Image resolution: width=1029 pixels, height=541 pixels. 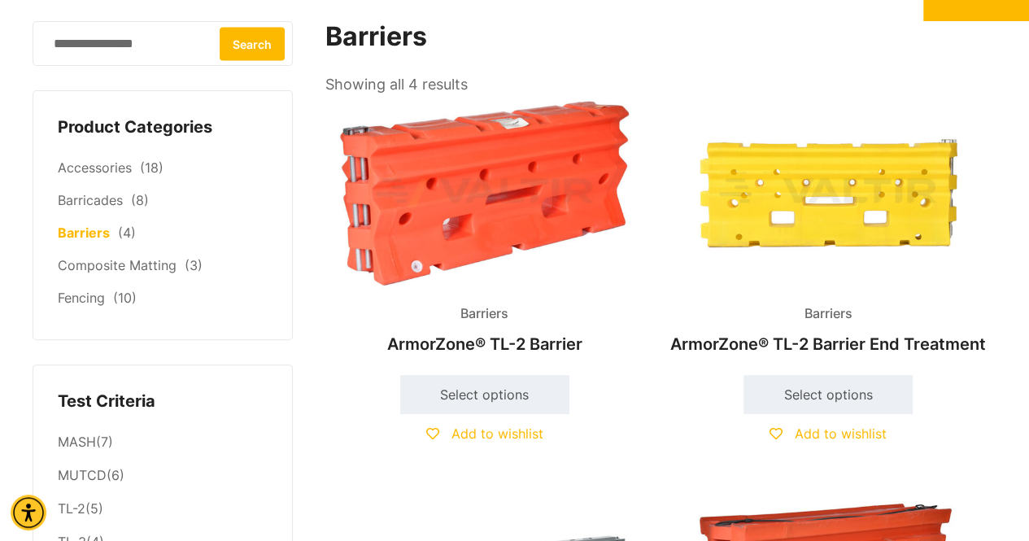 I want to click on button: Search, so click(x=252, y=43).